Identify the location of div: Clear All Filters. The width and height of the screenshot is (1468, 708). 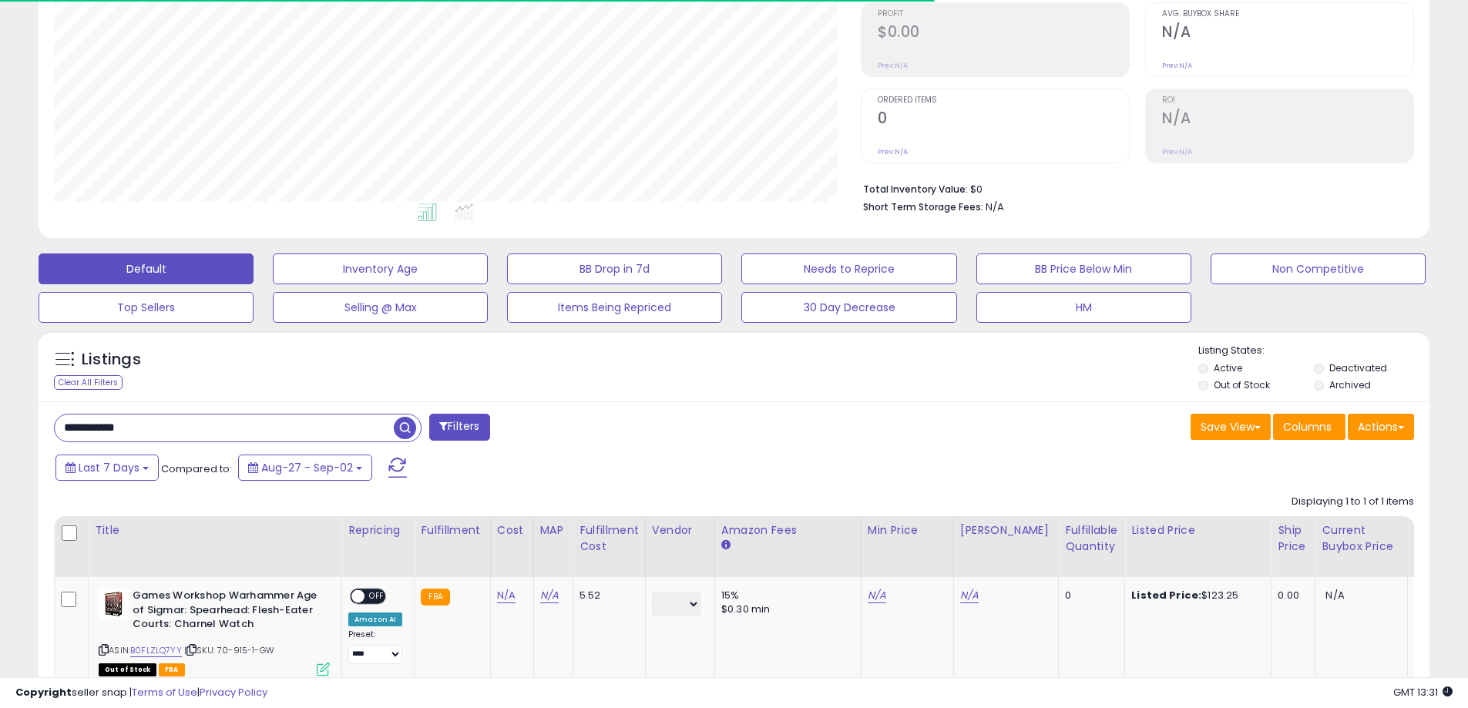
(88, 382).